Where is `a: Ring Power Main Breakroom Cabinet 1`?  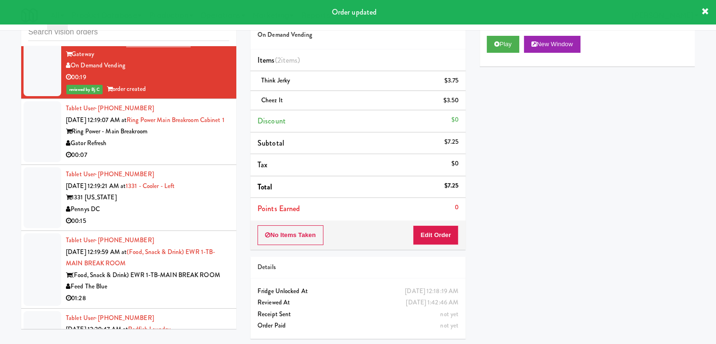 a: Ring Power Main Breakroom Cabinet 1 is located at coordinates (176, 120).